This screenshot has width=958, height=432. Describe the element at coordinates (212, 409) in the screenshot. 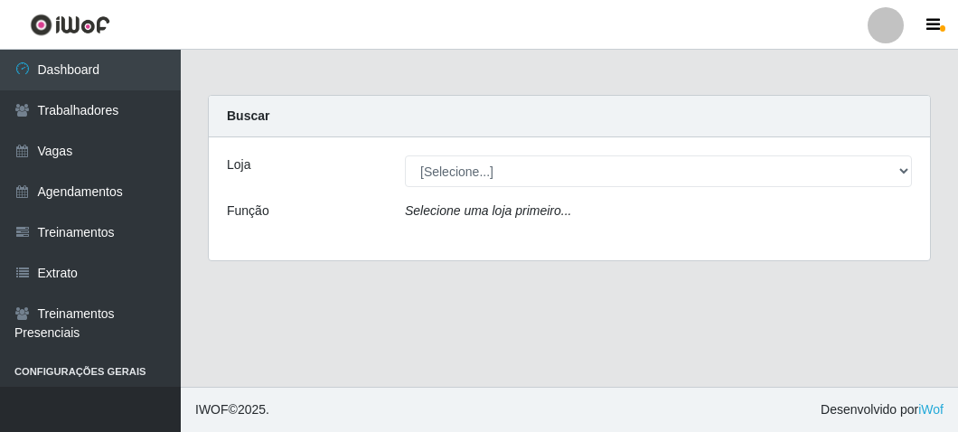

I see `span: IWOF` at that location.